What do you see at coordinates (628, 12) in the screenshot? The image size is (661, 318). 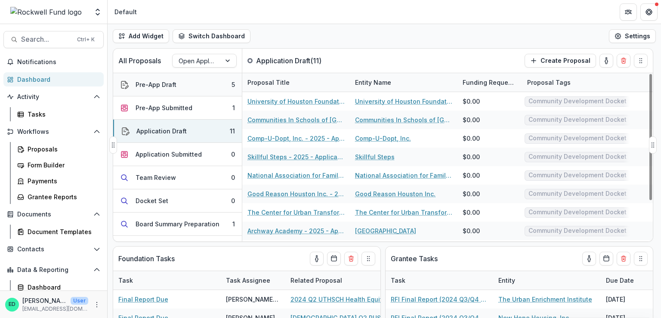 I see `button: Partners` at bounding box center [628, 12].